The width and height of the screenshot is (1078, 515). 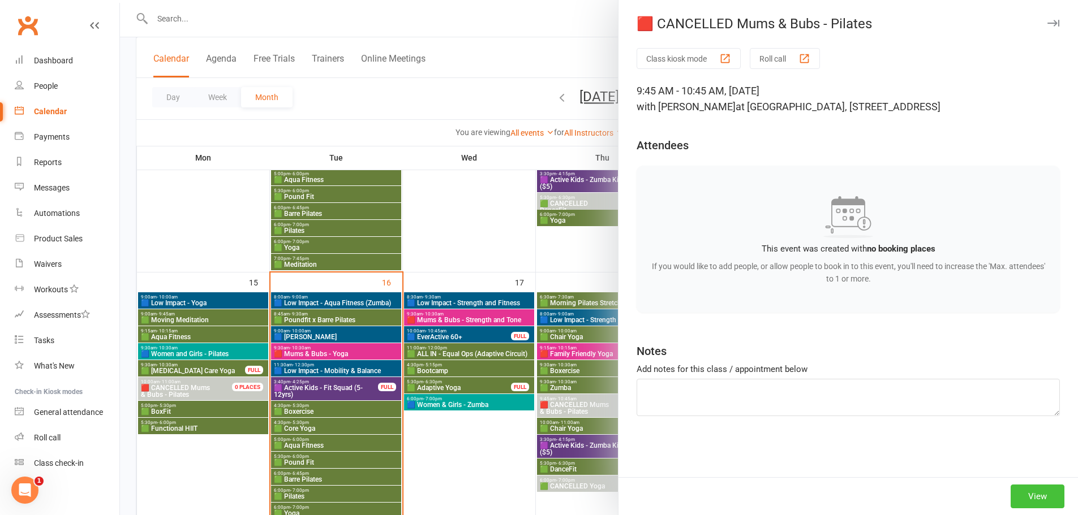 What do you see at coordinates (67, 188) in the screenshot?
I see `a: Messages` at bounding box center [67, 188].